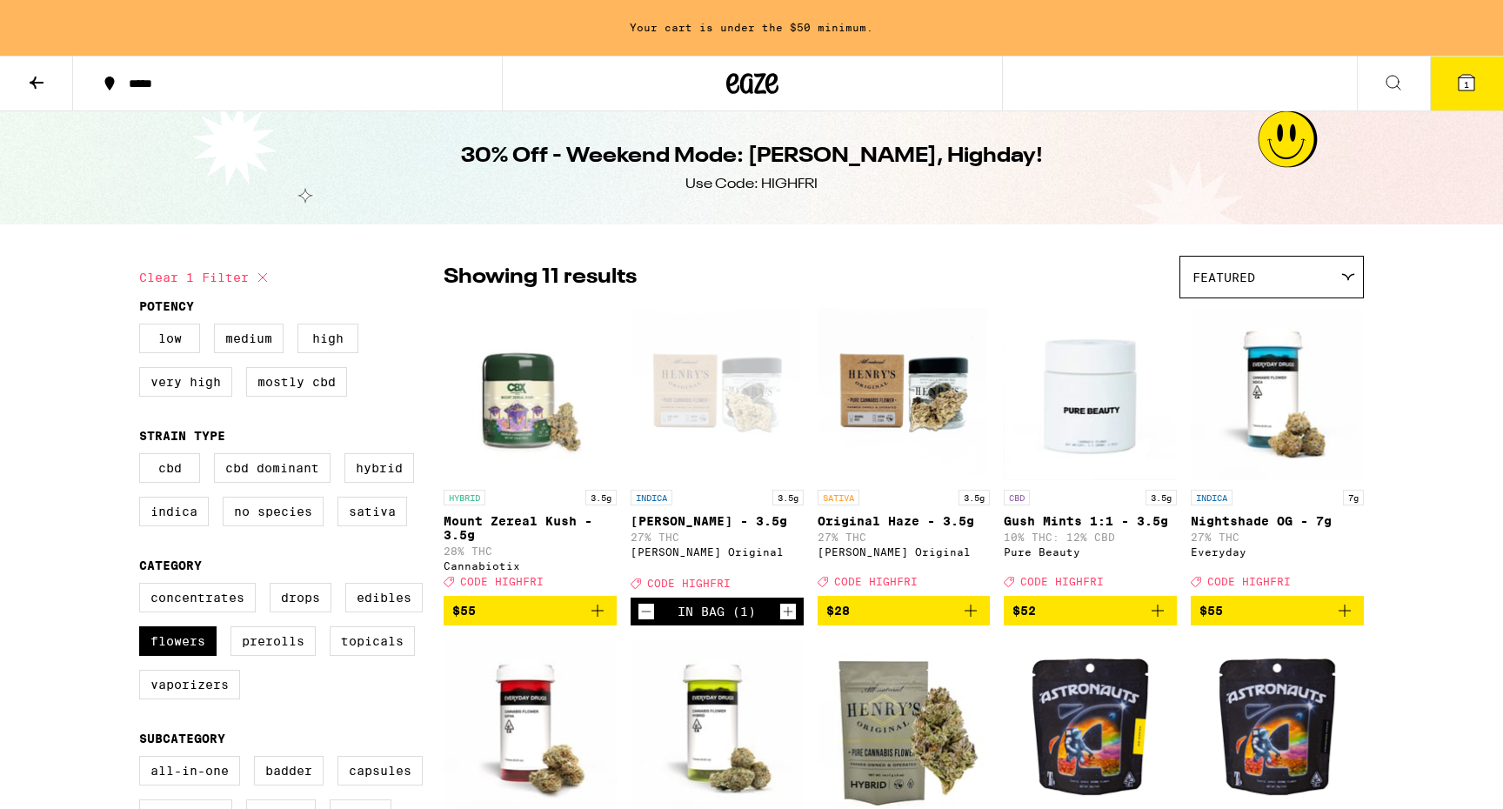  Describe the element at coordinates (384, 597) in the screenshot. I see `label: Edibles` at that location.